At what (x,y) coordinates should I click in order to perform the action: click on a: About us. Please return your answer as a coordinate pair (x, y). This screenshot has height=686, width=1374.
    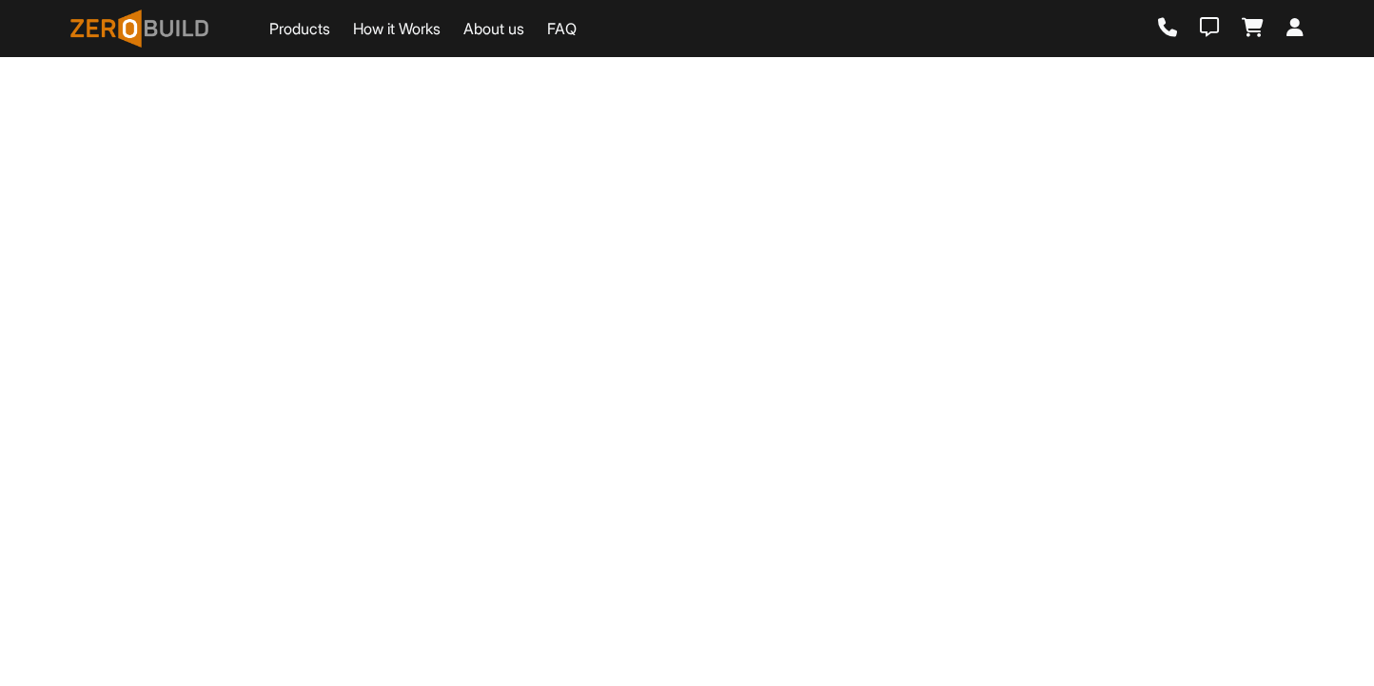
    Looking at the image, I should click on (494, 29).